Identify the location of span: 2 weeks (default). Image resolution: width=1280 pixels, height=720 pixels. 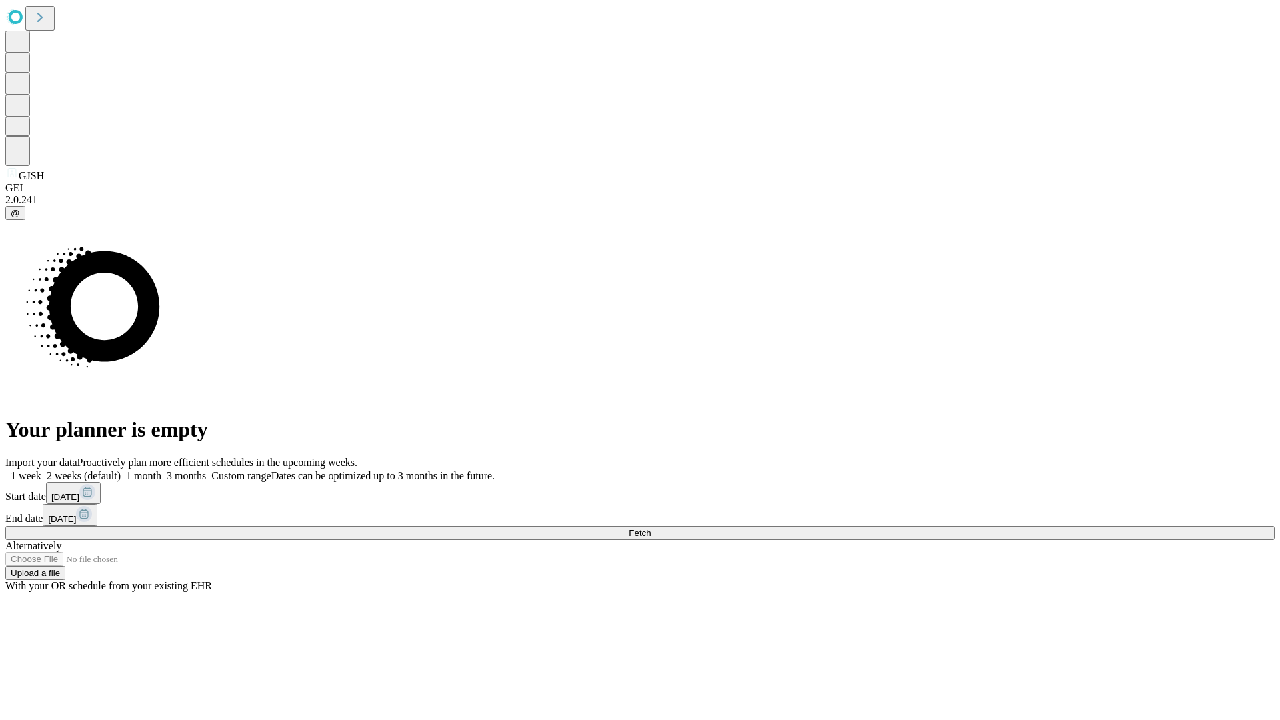
(83, 475).